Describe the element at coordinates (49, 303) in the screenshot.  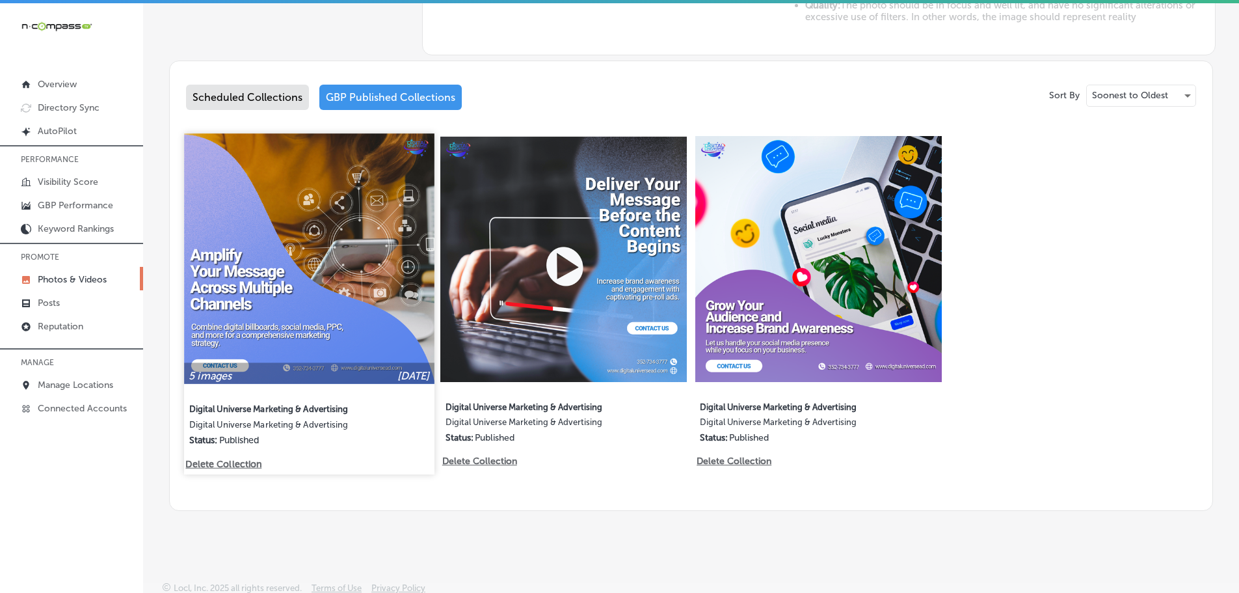
I see `p: Posts` at that location.